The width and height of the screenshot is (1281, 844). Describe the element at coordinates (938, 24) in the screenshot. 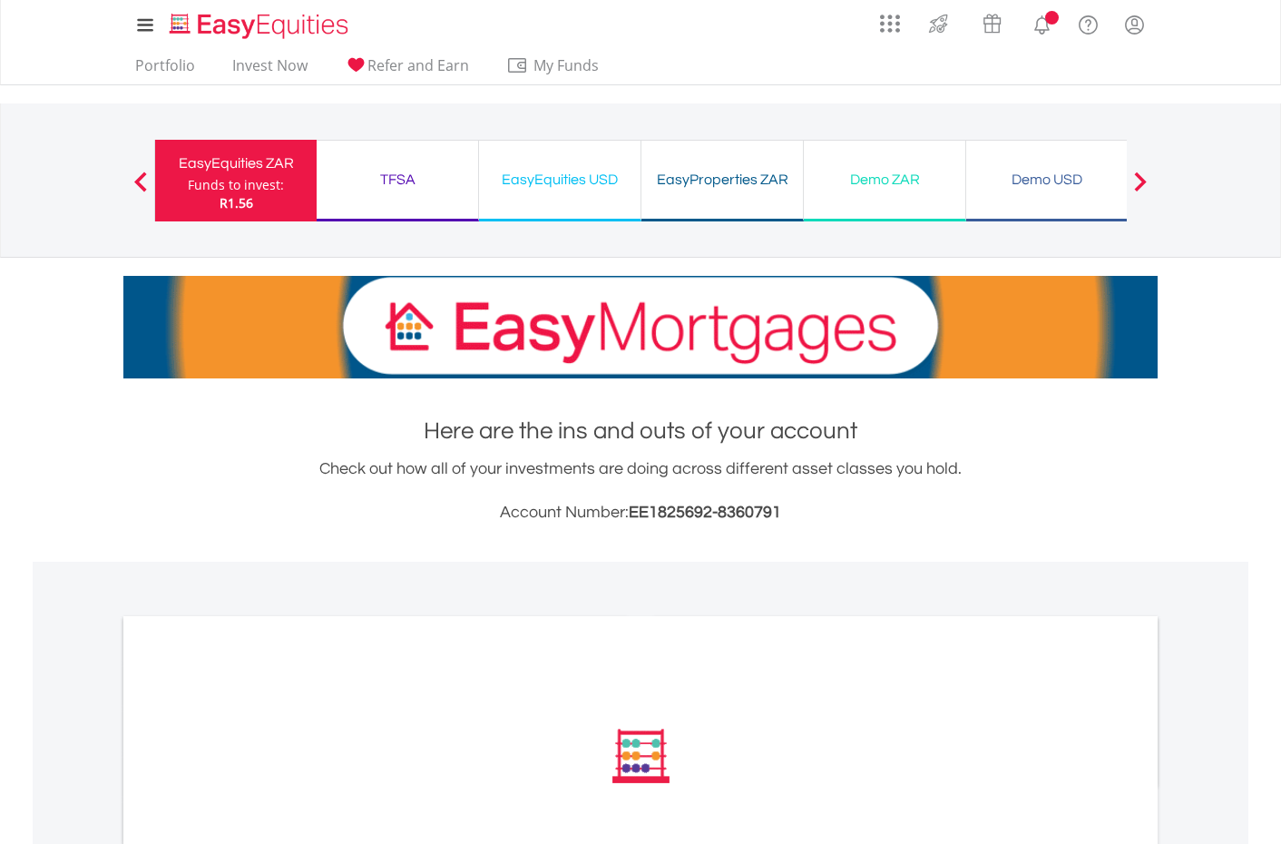

I see `img: thrive-v2.svg` at that location.